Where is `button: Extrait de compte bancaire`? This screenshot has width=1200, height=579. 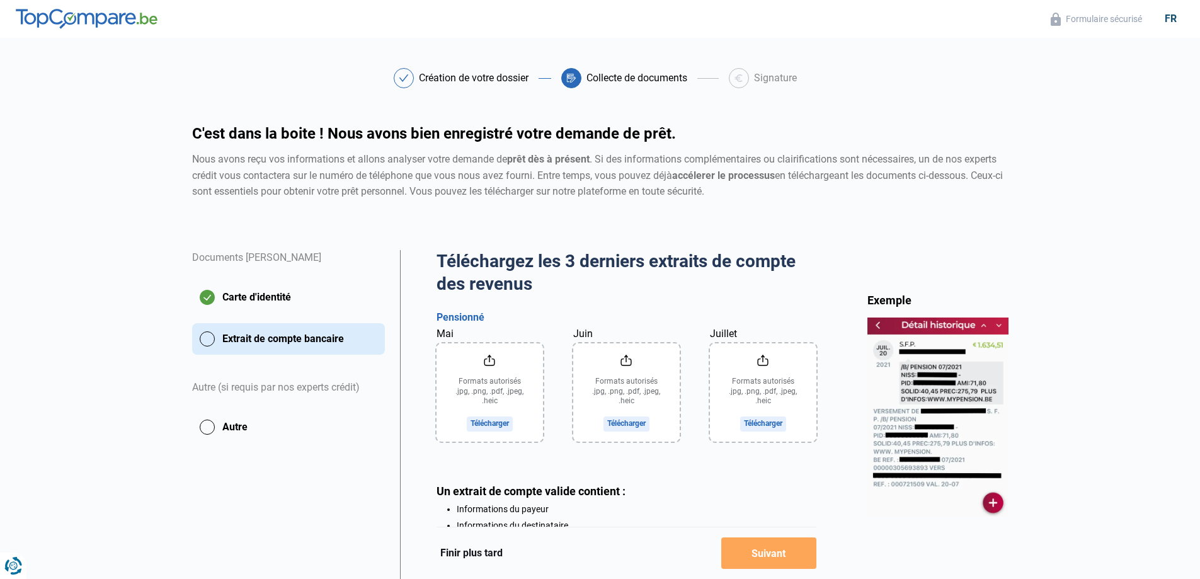 button: Extrait de compte bancaire is located at coordinates (289, 339).